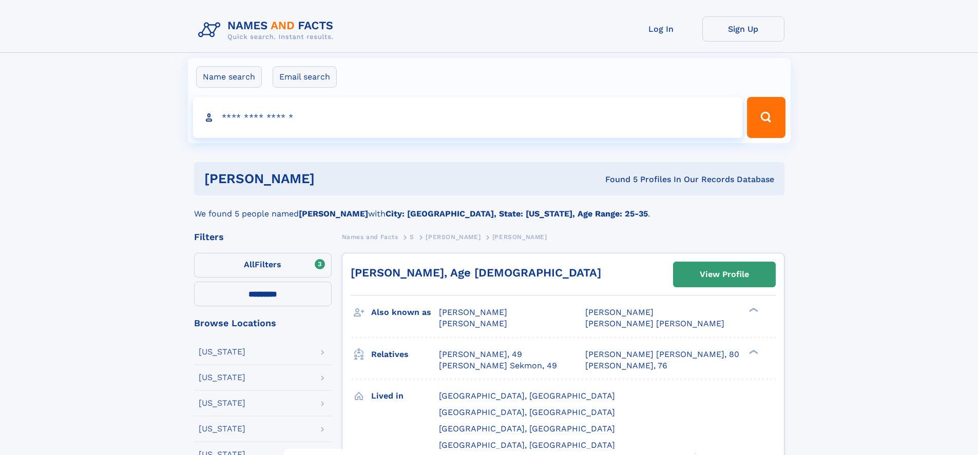 The image size is (978, 455). Describe the element at coordinates (661, 29) in the screenshot. I see `a: Log In` at that location.